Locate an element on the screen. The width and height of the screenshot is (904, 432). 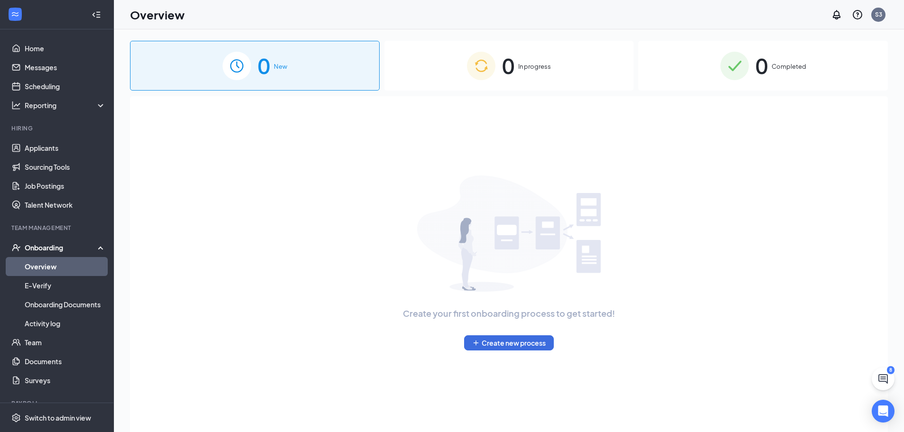
div: Payroll is located at coordinates (57, 403).